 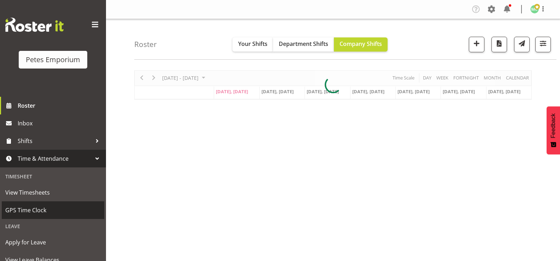 What do you see at coordinates (53, 243) in the screenshot?
I see `a: Apply for Leave` at bounding box center [53, 243].